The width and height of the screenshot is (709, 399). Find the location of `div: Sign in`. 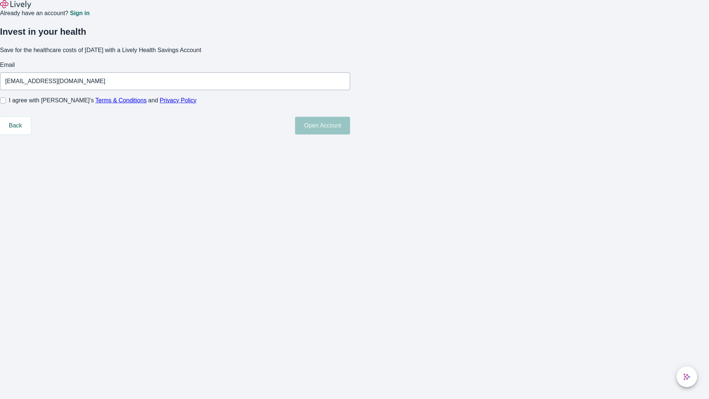

div: Sign in is located at coordinates (79, 13).